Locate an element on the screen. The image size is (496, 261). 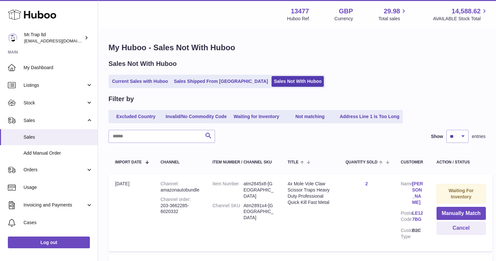
dt: Item Number is located at coordinates (228, 190).